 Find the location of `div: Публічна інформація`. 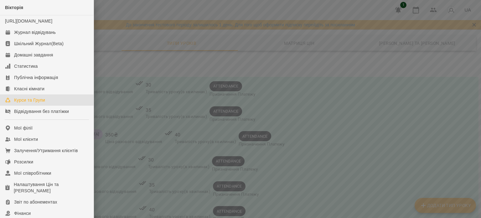

div: Публічна інформація is located at coordinates (36, 77).